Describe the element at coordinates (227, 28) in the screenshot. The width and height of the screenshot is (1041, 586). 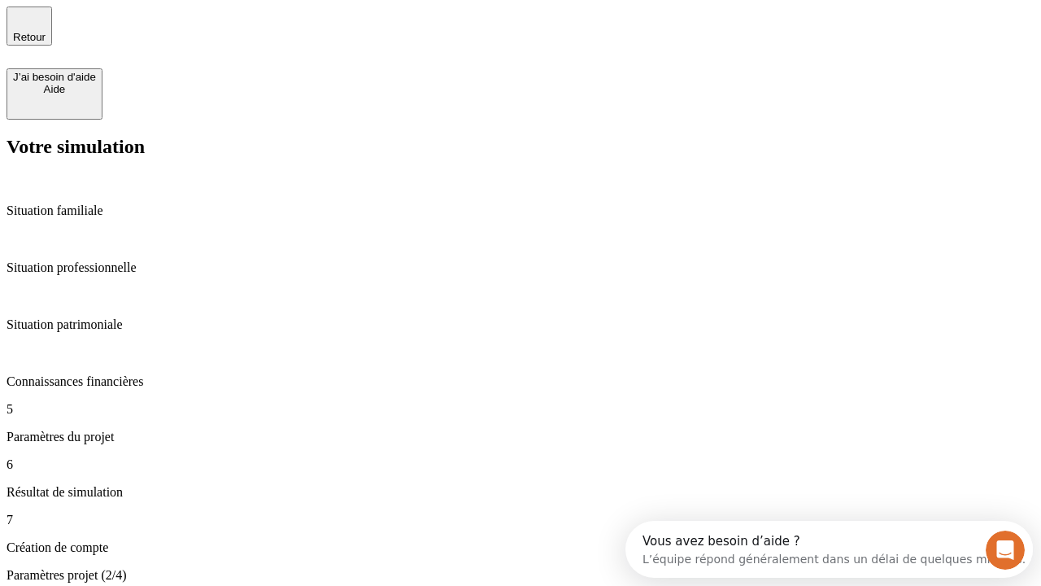
I see `div: Ouvrir le Messenger Intercom` at that location.